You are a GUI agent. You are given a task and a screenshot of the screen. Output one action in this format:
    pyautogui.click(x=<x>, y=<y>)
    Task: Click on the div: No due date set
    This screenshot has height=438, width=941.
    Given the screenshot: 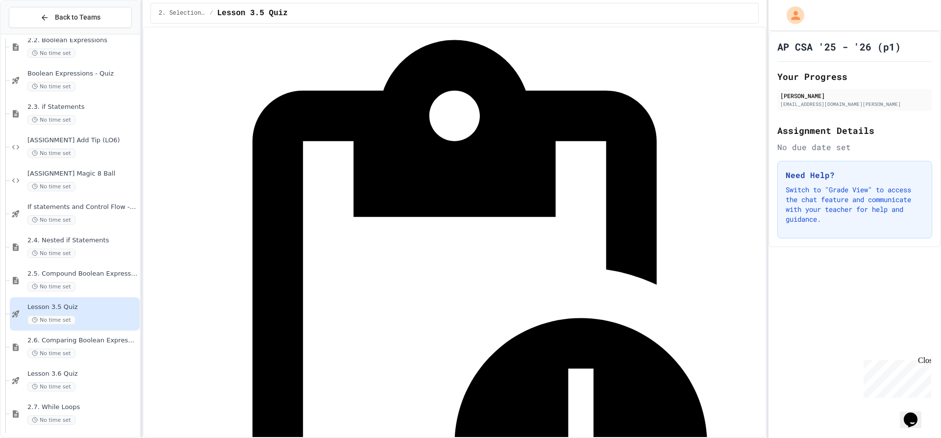 What is the action you would take?
    pyautogui.click(x=855, y=147)
    